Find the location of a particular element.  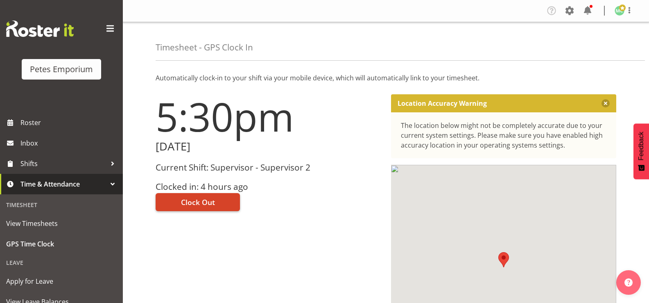

span: Feedback is located at coordinates (641, 146).